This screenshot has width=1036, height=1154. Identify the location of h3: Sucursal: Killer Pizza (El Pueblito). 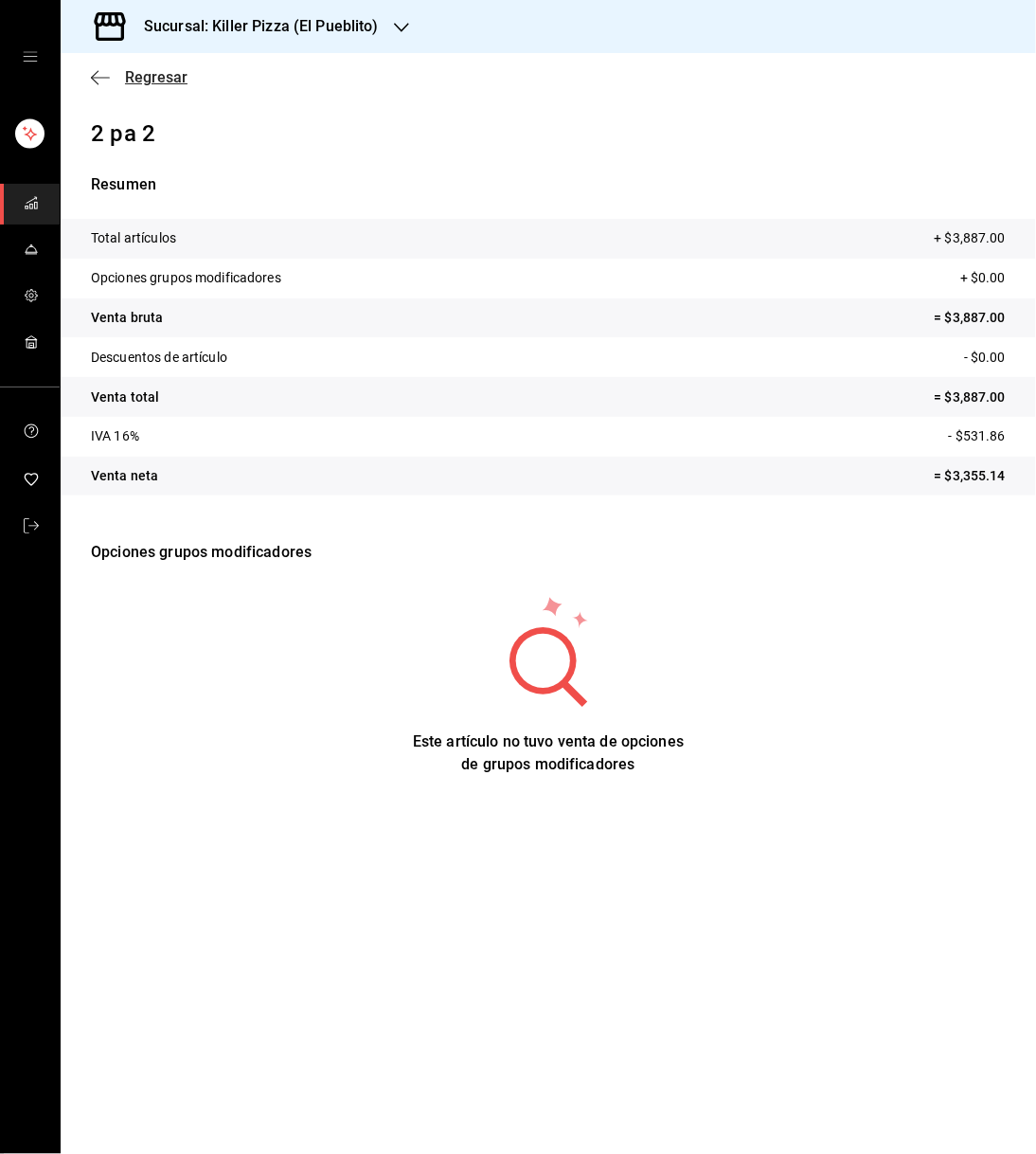
(254, 27).